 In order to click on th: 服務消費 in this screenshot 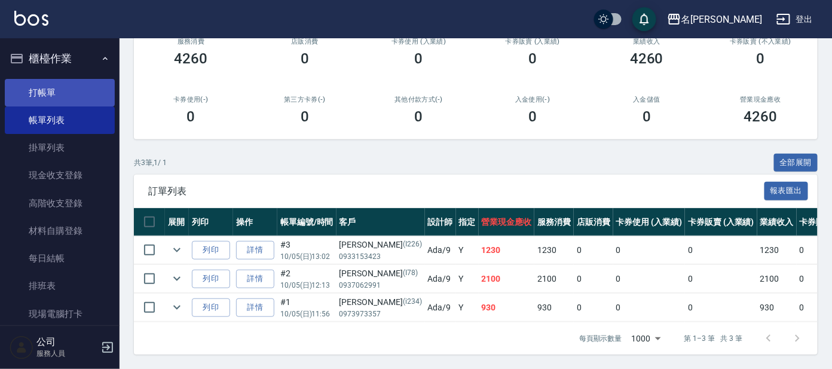, I will do `click(554, 222)`.